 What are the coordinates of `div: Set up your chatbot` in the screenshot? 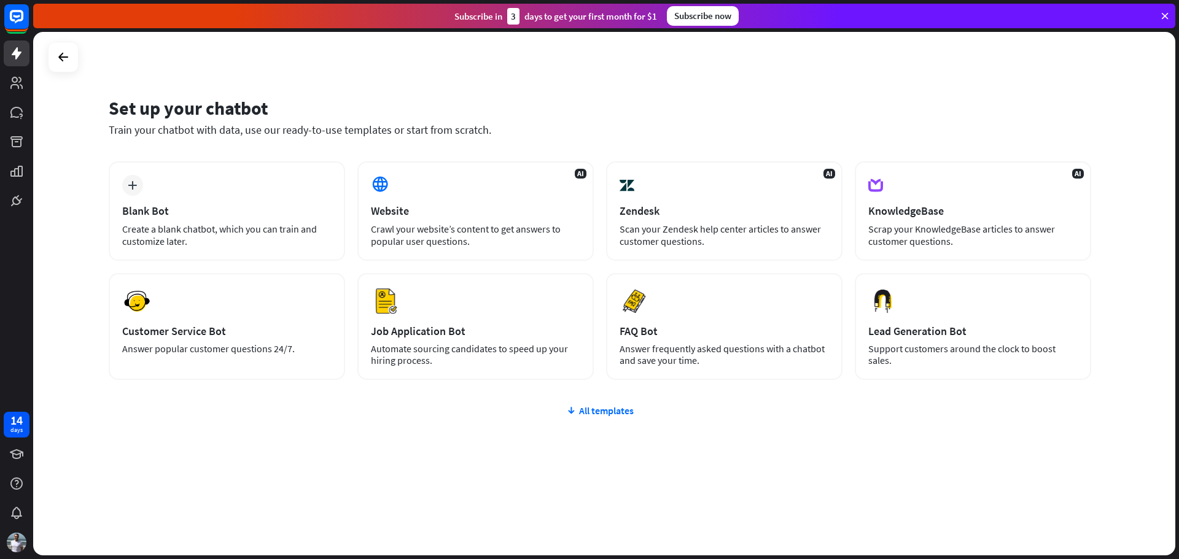 It's located at (600, 108).